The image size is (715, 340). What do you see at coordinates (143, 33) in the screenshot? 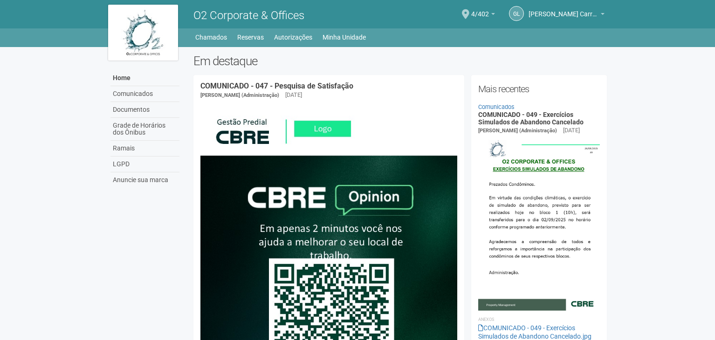
I see `img: logo.jpg` at bounding box center [143, 33].